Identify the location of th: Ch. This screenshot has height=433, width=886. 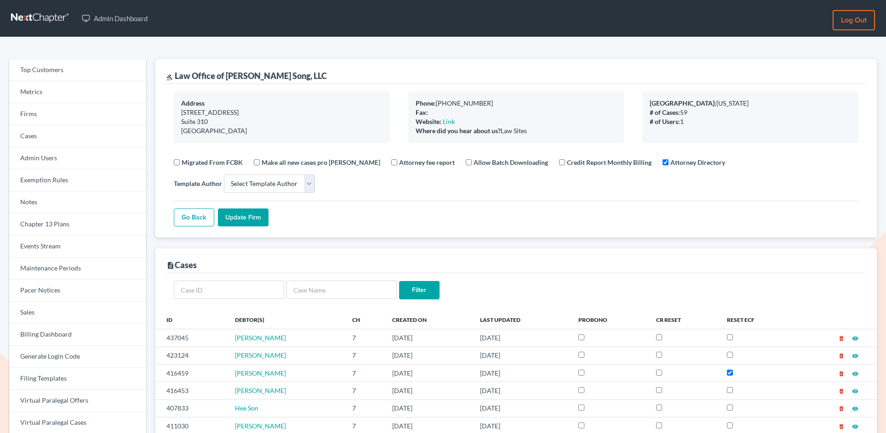
(364, 320).